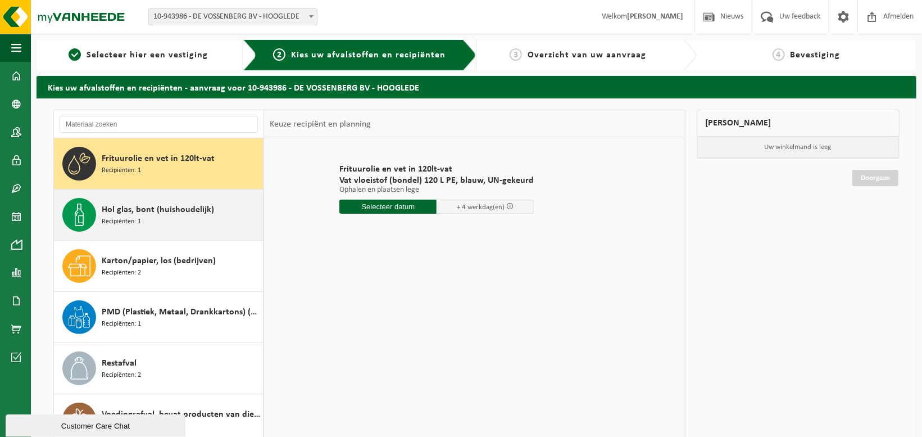 This screenshot has width=922, height=437. What do you see at coordinates (437, 180) in the screenshot?
I see `span: Vat vloeistof (bondel) 120 L PE, blauw, UN-gekeurd` at bounding box center [437, 180].